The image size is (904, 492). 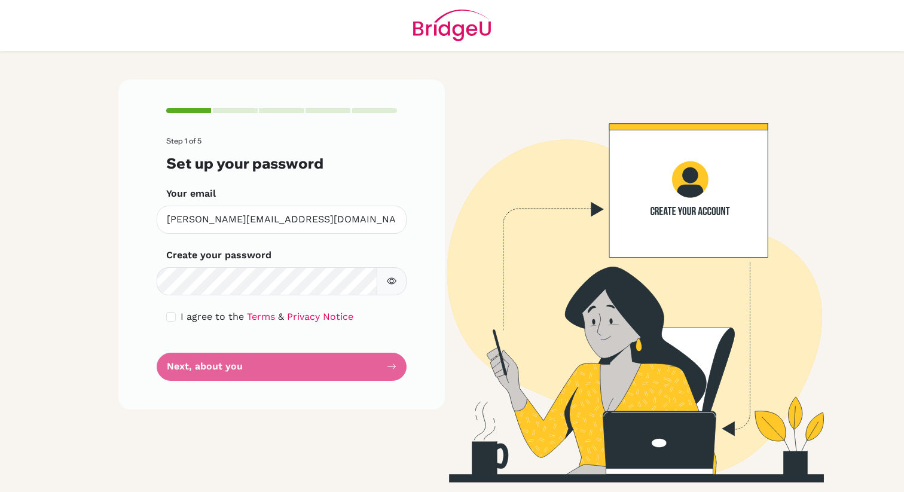 I want to click on label: Your email, so click(x=191, y=194).